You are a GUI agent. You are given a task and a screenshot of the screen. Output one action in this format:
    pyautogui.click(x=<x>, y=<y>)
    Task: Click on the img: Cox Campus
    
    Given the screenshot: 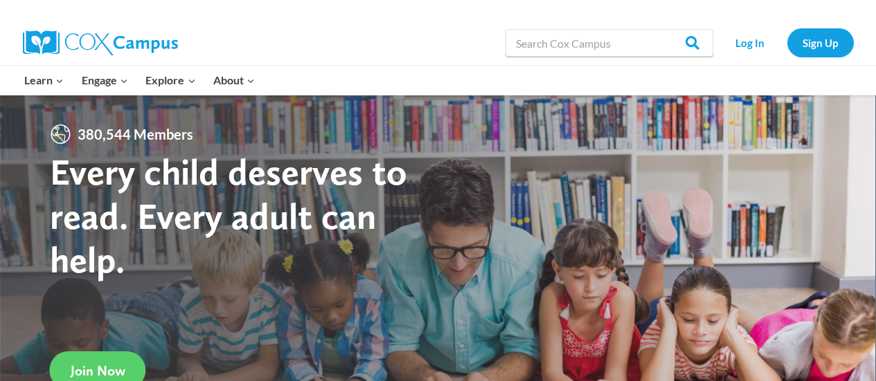 What is the action you would take?
    pyautogui.click(x=100, y=43)
    